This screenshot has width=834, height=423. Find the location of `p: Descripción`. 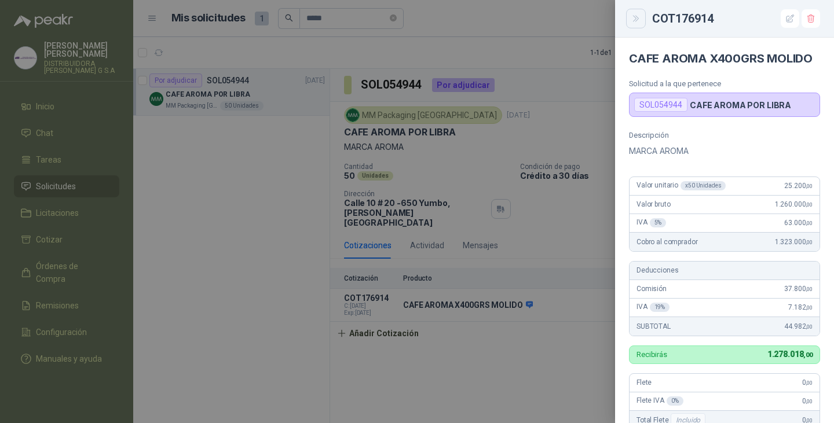

p: Descripción is located at coordinates (724, 135).